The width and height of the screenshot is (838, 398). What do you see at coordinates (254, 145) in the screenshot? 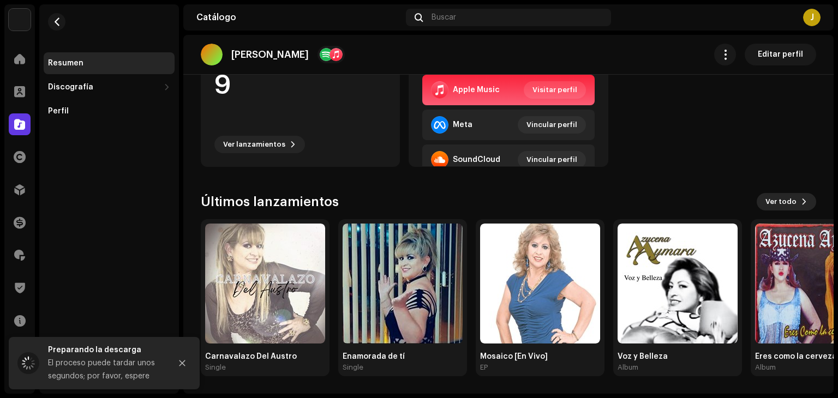
I see `span: Ver lanzamientos` at bounding box center [254, 145].